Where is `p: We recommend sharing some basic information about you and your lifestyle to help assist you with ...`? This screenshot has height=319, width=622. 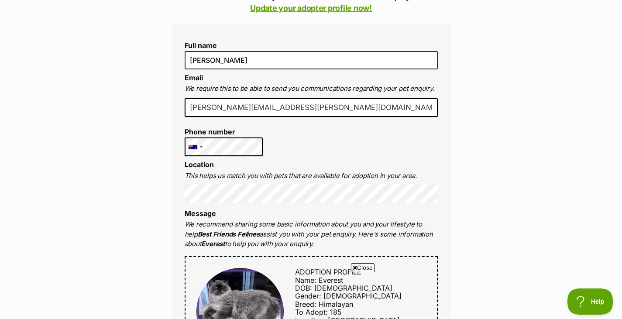 p: We recommend sharing some basic information about you and your lifestyle to help assist you with ... is located at coordinates (311, 234).